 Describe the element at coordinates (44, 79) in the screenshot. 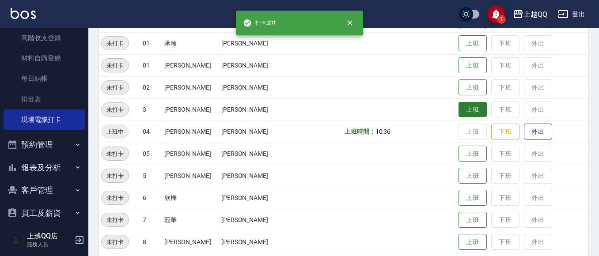

I see `a: 每日結帳` at that location.